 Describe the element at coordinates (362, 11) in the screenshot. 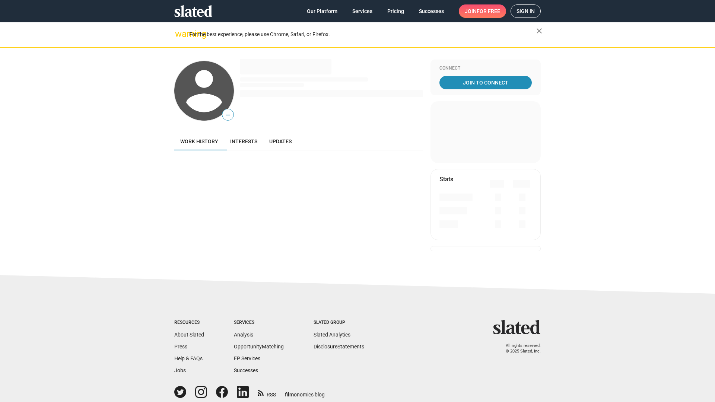

I see `a: Services` at that location.